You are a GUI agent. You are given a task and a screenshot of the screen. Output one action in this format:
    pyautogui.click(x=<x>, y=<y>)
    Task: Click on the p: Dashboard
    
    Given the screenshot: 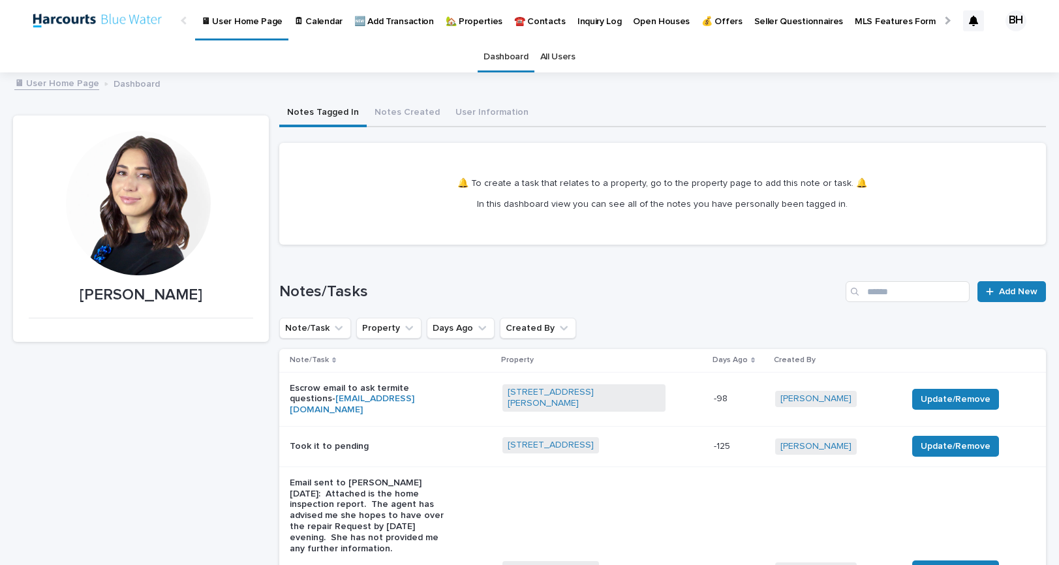 What is the action you would take?
    pyautogui.click(x=136, y=83)
    